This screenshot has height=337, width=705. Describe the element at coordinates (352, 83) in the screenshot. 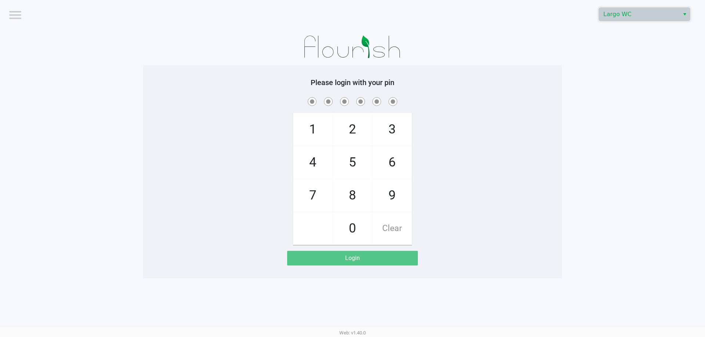

I see `h5: Please login with your pin` at that location.